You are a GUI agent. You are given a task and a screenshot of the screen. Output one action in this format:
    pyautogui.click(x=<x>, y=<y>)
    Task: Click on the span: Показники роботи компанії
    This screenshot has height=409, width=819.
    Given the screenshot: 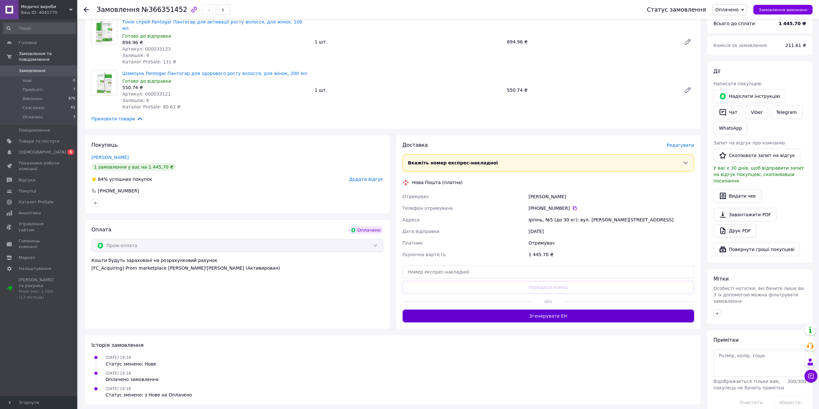 What is the action you would take?
    pyautogui.click(x=39, y=166)
    